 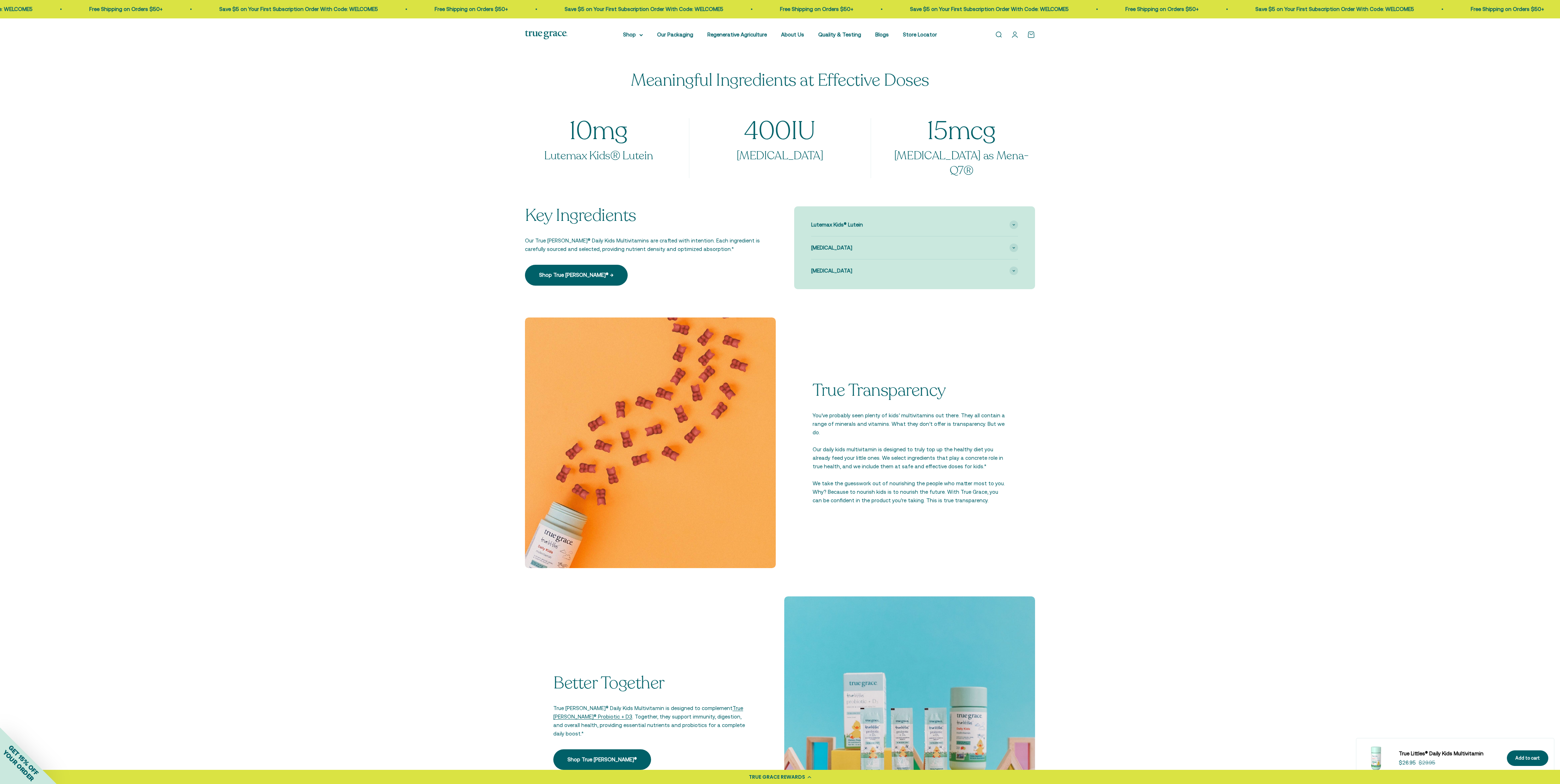 What do you see at coordinates (1448, 753) in the screenshot?
I see `a: True Littles® Daily Kids Multivitamin` at bounding box center [1448, 753].